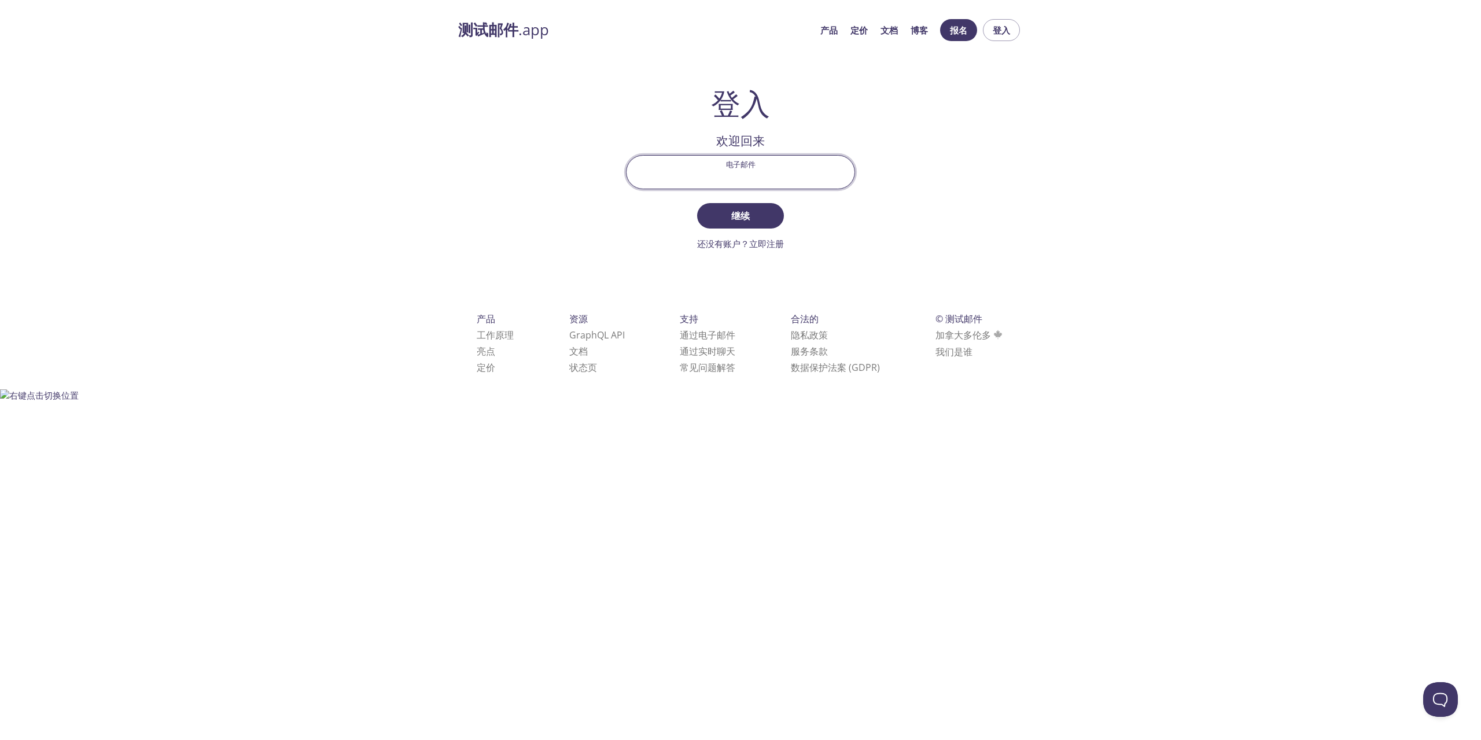 This screenshot has width=1481, height=740. What do you see at coordinates (954, 352) in the screenshot?
I see `a: 我们是谁` at bounding box center [954, 352].